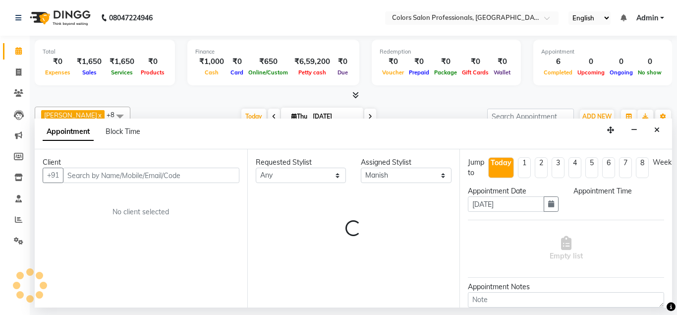  I want to click on span: ADD NEW, so click(597, 116).